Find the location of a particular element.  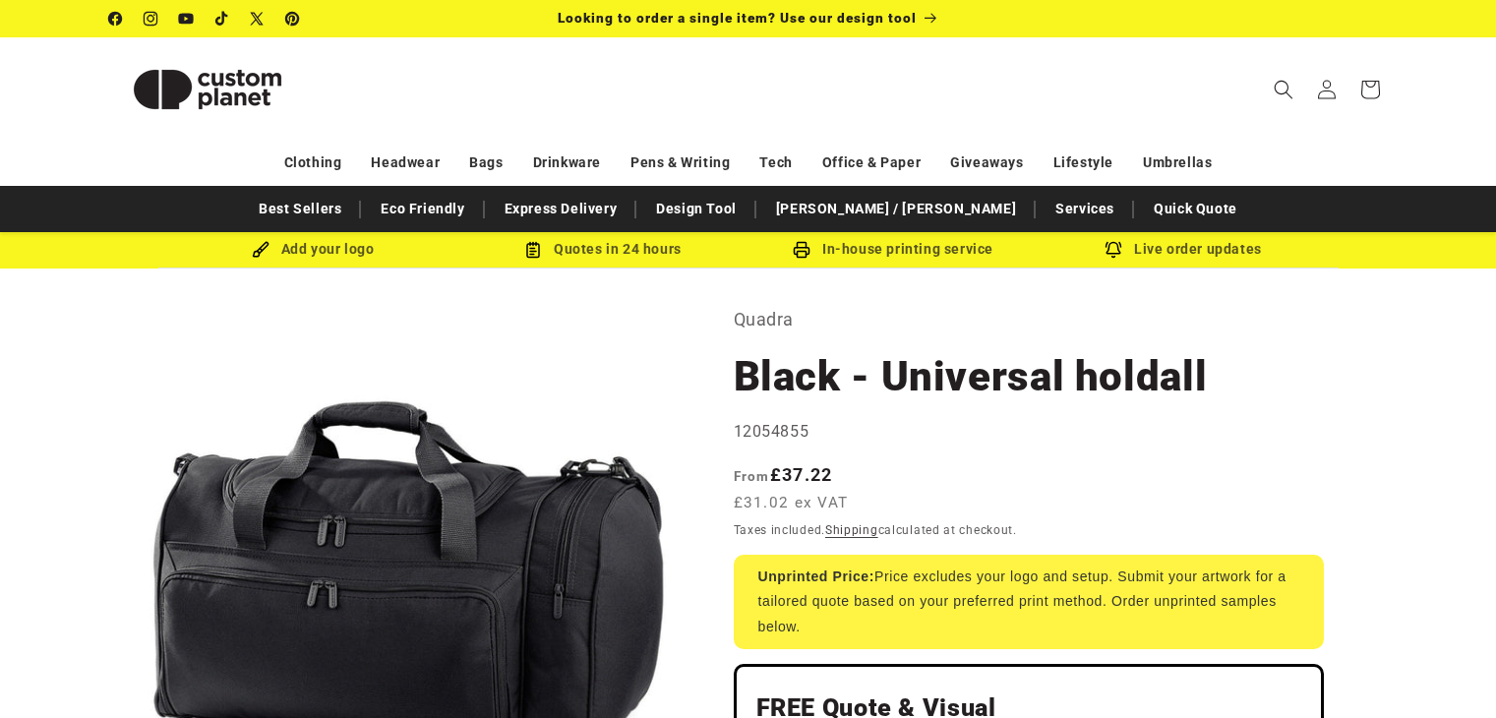

div: Taxes included. calculated at checkout. is located at coordinates (1029, 530).